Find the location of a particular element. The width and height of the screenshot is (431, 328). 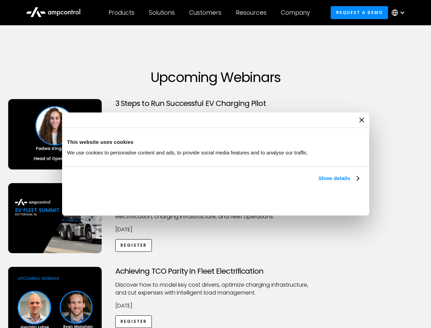

div: Resources is located at coordinates (251, 13).